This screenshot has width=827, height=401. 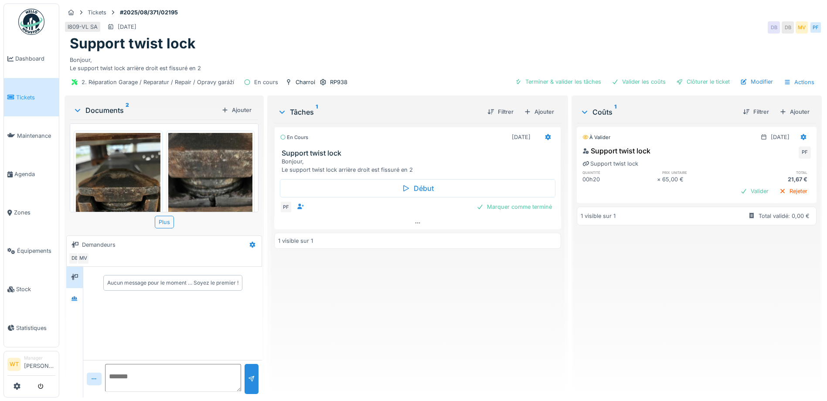 I want to click on div: Marquer comme terminé, so click(x=514, y=207).